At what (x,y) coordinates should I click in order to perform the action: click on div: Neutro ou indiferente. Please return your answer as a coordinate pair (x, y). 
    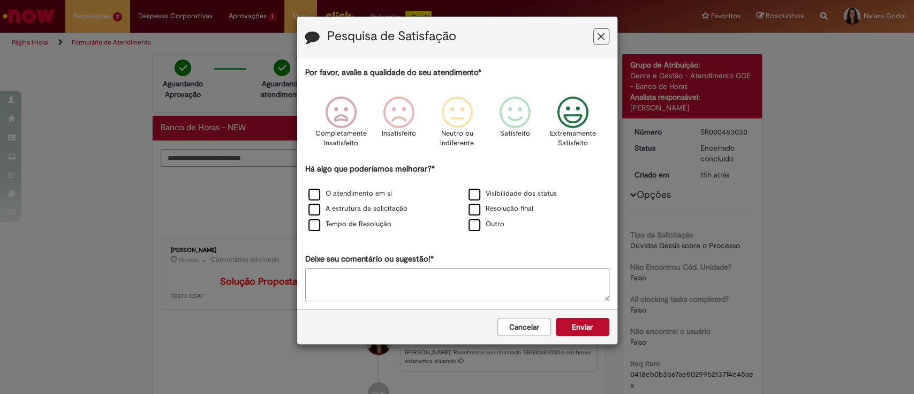
    Looking at the image, I should click on (457, 125).